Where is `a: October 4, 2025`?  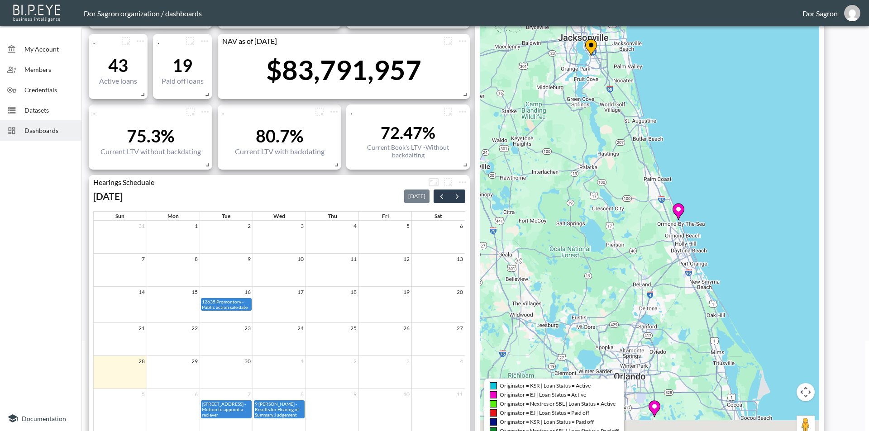
a: October 4, 2025 is located at coordinates (461, 361).